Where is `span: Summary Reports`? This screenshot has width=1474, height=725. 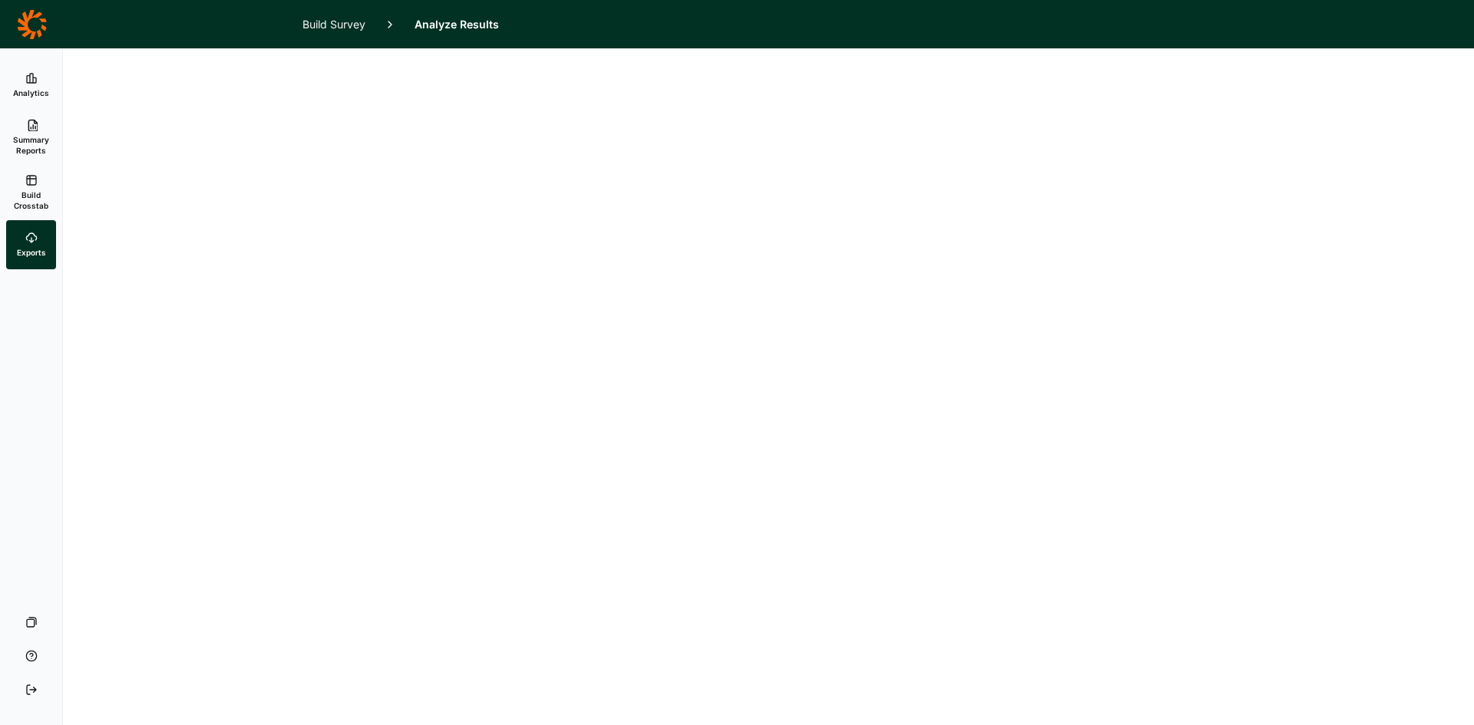 span: Summary Reports is located at coordinates (31, 145).